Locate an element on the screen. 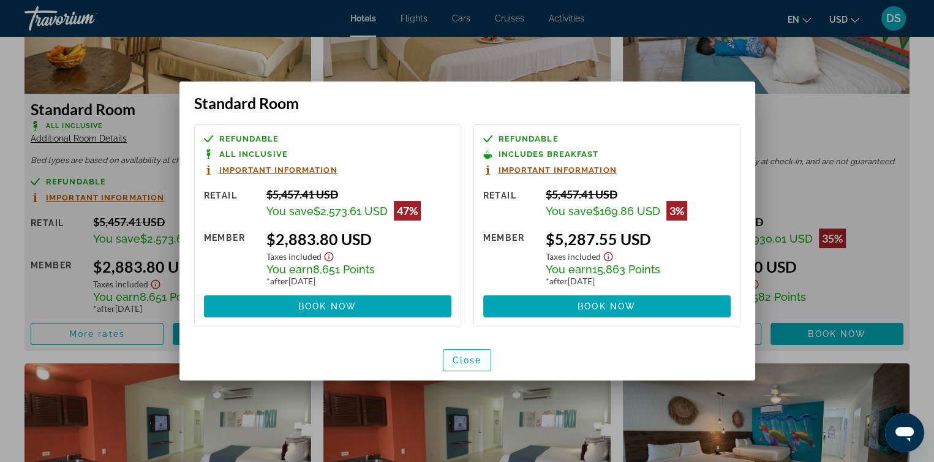 The image size is (934, 462). button: Close is located at coordinates (467, 360).